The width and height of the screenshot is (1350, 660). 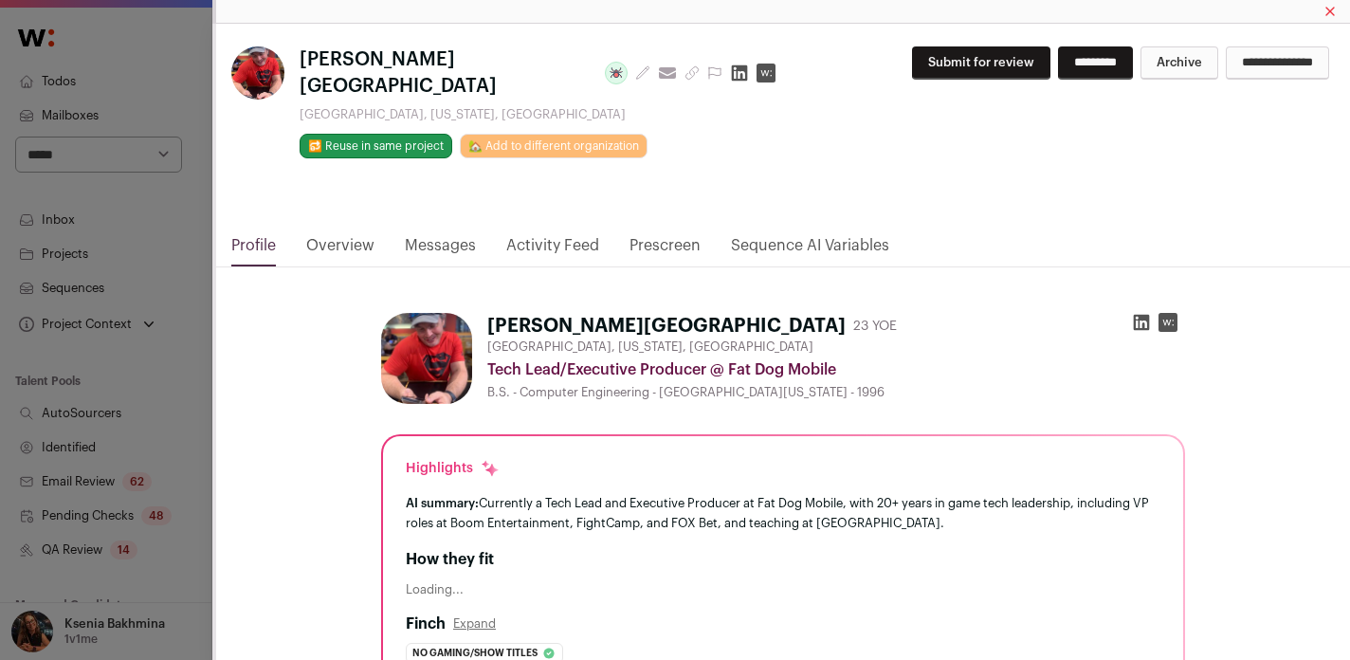 What do you see at coordinates (810, 250) in the screenshot?
I see `a: Sequence AI Variables` at bounding box center [810, 250].